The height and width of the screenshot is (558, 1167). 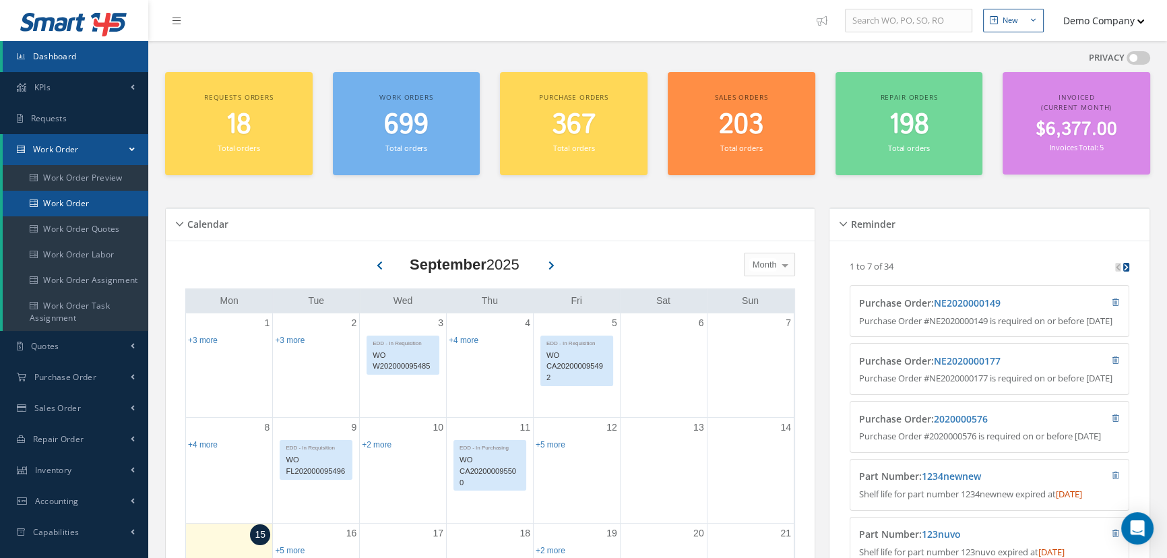 I want to click on span: 699, so click(x=406, y=125).